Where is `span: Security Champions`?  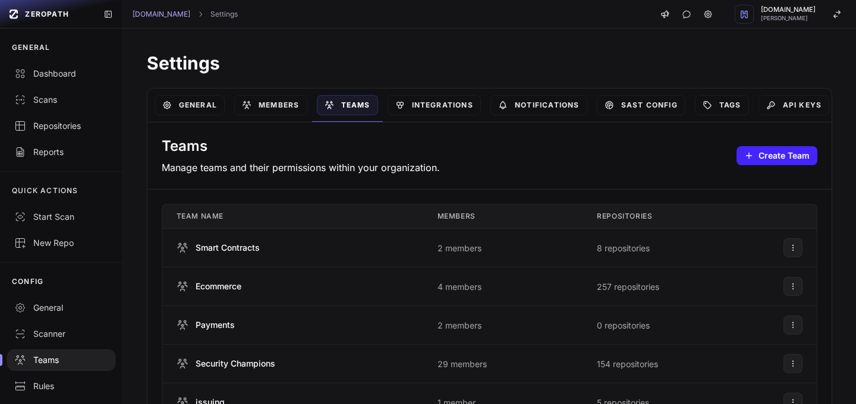 span: Security Champions is located at coordinates (235, 364).